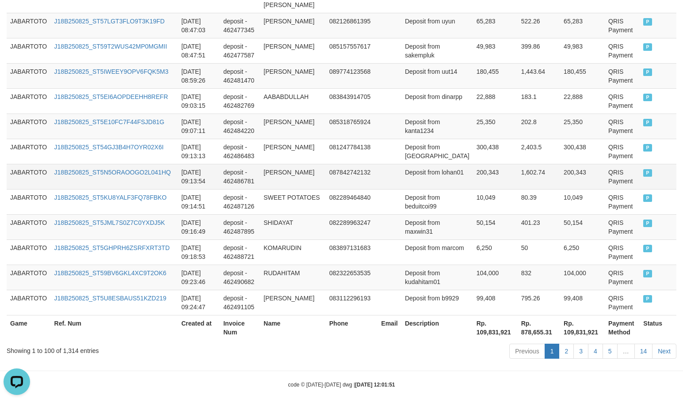  Describe the element at coordinates (240, 327) in the screenshot. I see `th: Invoice Num` at that location.